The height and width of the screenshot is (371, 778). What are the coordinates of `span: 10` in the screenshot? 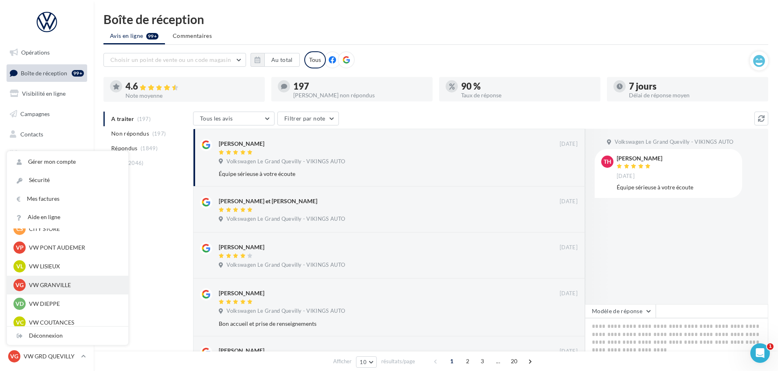 It's located at (363, 362).